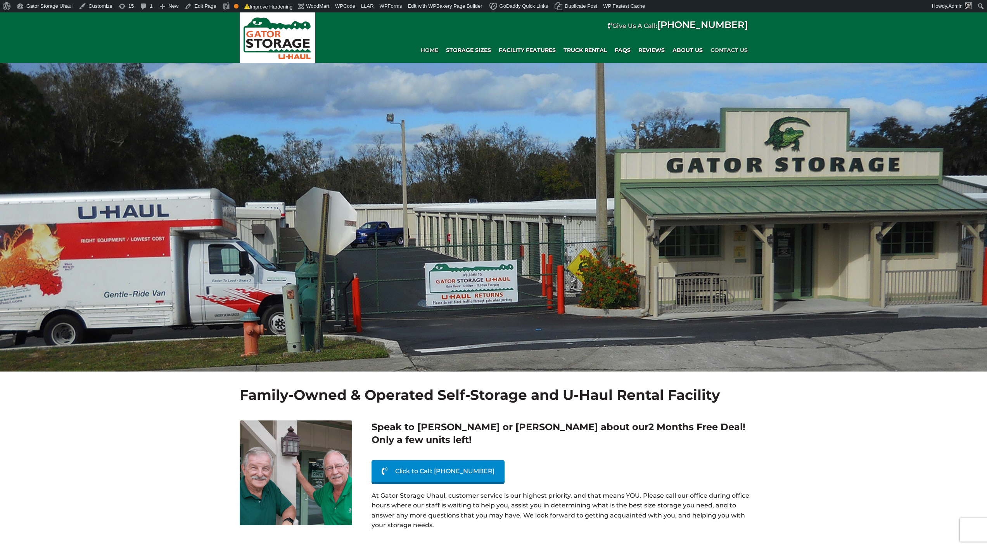  What do you see at coordinates (652, 50) in the screenshot?
I see `a: REVIEWS` at bounding box center [652, 50].